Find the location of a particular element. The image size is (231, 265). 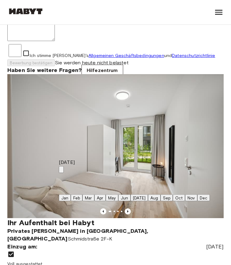

a: Hilfezentrum is located at coordinates (102, 70).